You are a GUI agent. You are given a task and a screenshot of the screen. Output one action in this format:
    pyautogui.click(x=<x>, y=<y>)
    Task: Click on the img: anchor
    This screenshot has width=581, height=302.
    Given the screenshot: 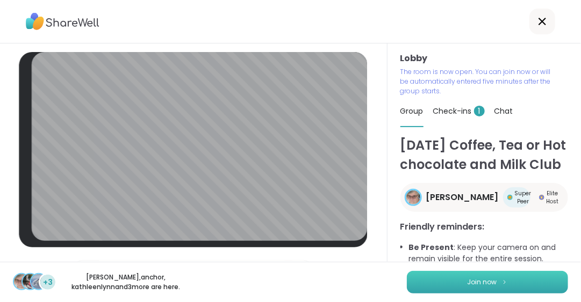 What is the action you would take?
    pyautogui.click(x=30, y=282)
    